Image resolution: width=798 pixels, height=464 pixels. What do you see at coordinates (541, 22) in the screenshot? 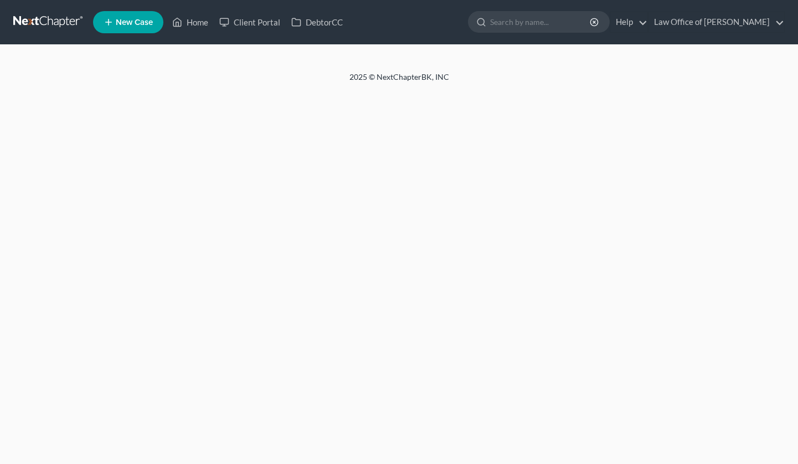
I see `input: Search by name...` at bounding box center [541, 22].